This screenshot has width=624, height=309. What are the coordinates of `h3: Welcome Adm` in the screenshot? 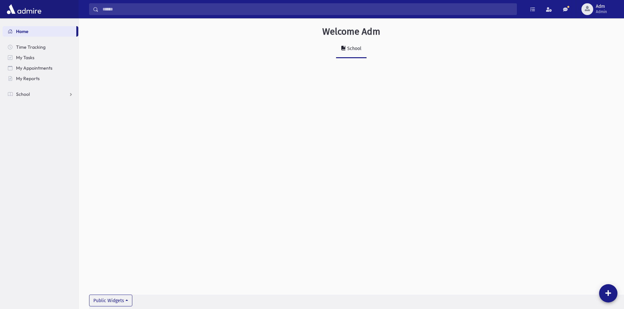 It's located at (351, 32).